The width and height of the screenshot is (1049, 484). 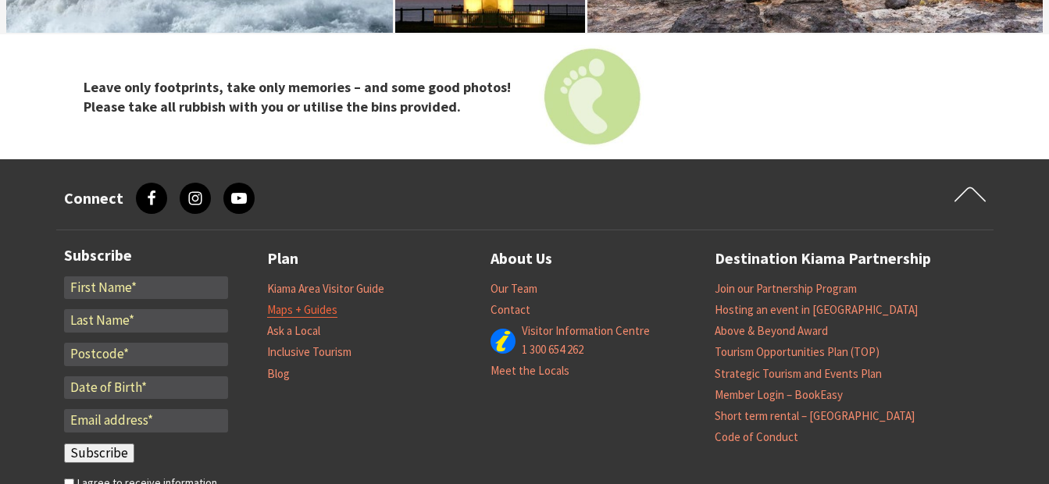 I want to click on a: Ask a Local, so click(x=294, y=331).